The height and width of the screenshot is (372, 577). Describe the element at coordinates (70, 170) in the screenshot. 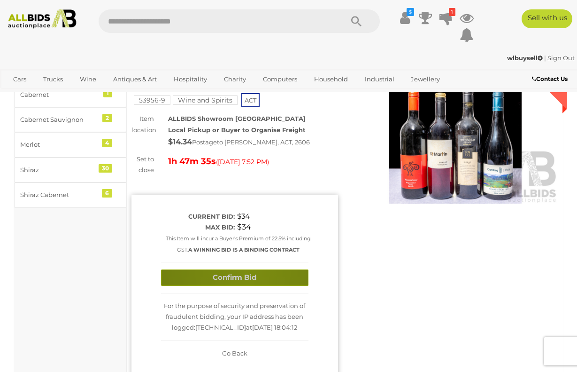

I see `a: Shiraz 30` at that location.